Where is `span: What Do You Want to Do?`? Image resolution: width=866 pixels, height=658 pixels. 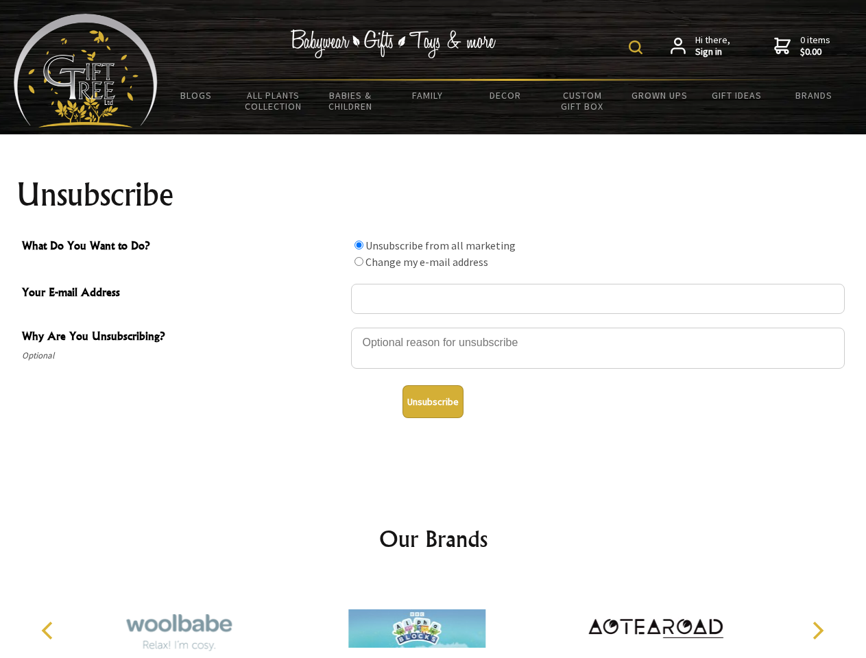 span: What Do You Want to Do? is located at coordinates (183, 247).